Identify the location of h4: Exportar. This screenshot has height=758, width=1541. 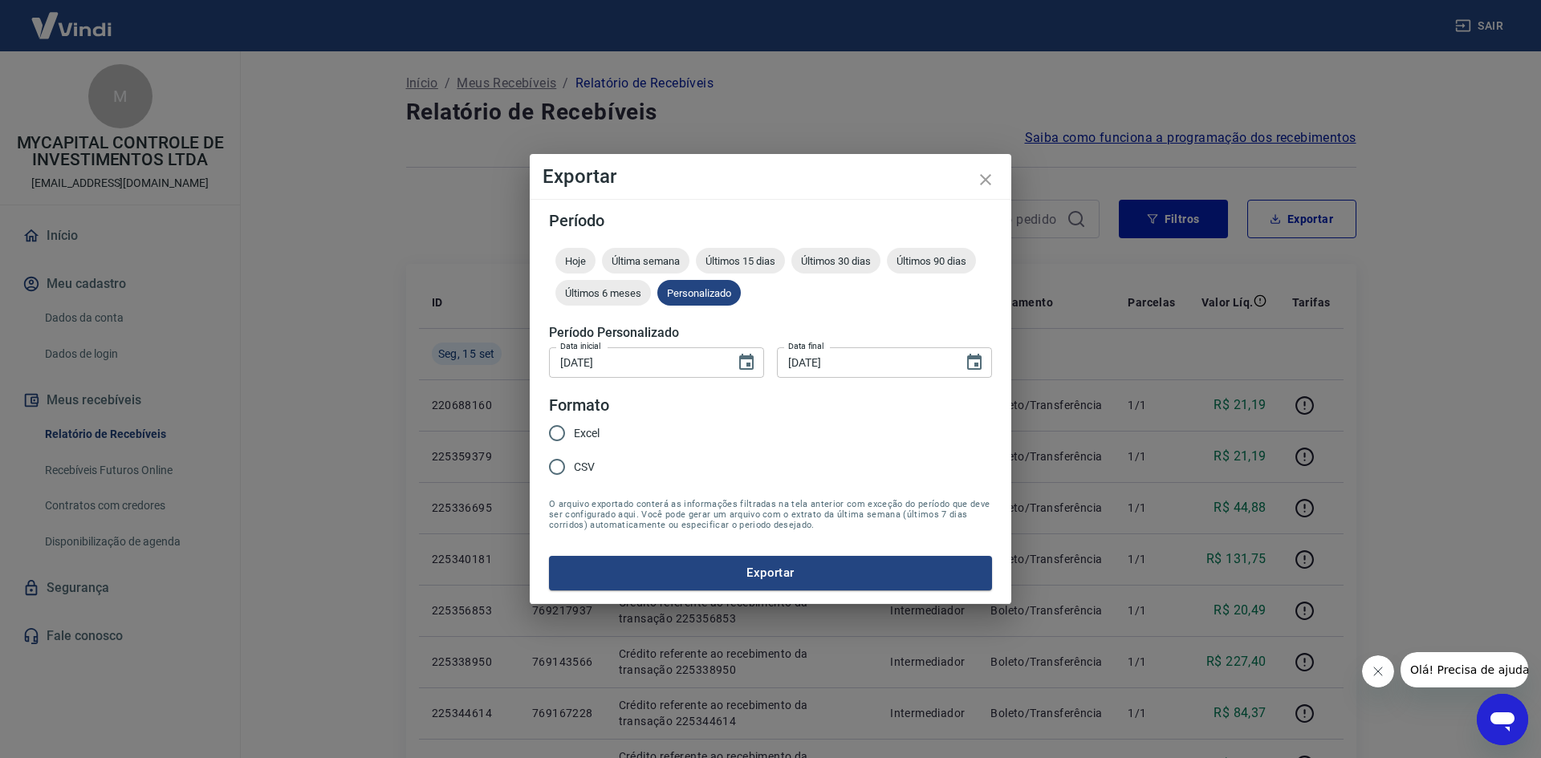
(770, 177).